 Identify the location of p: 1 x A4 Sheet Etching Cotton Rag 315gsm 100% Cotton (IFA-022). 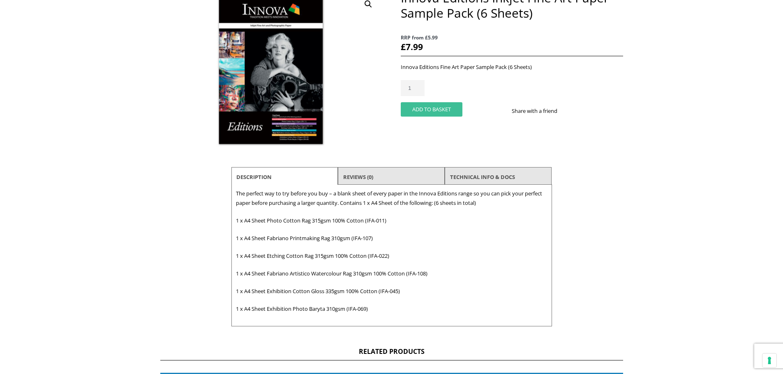
(391, 256).